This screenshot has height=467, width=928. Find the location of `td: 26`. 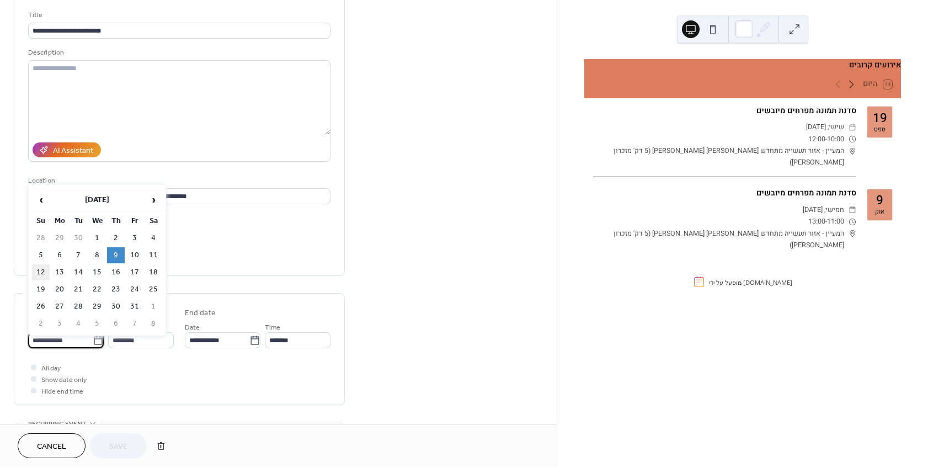

td: 26 is located at coordinates (41, 306).